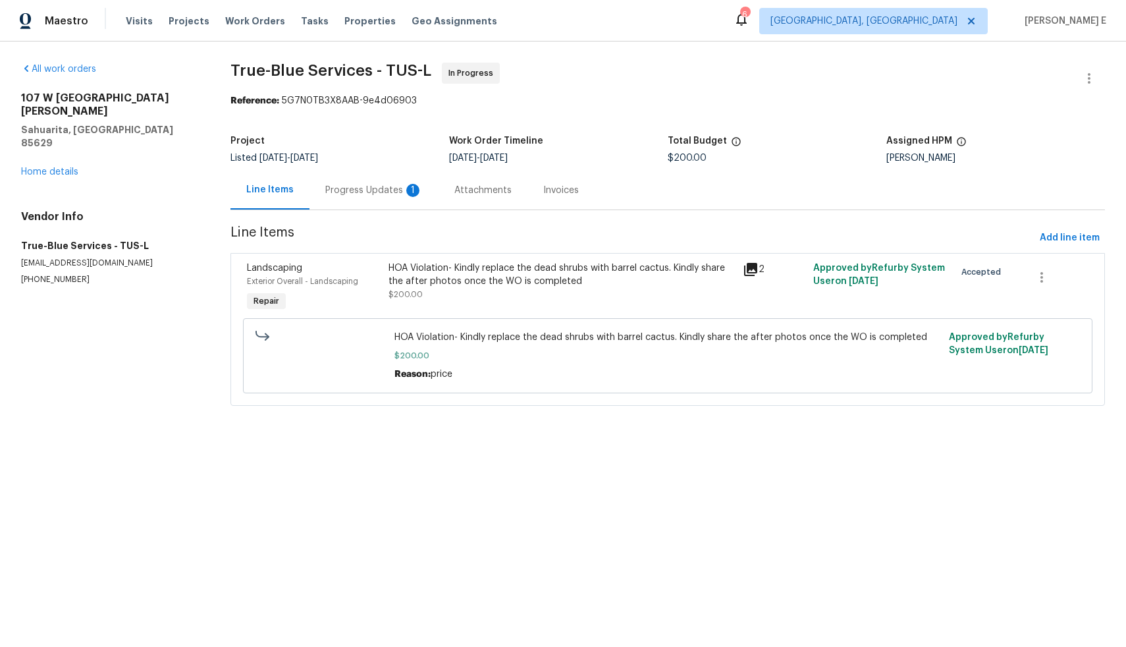 The height and width of the screenshot is (647, 1126). I want to click on span: Repair, so click(266, 301).